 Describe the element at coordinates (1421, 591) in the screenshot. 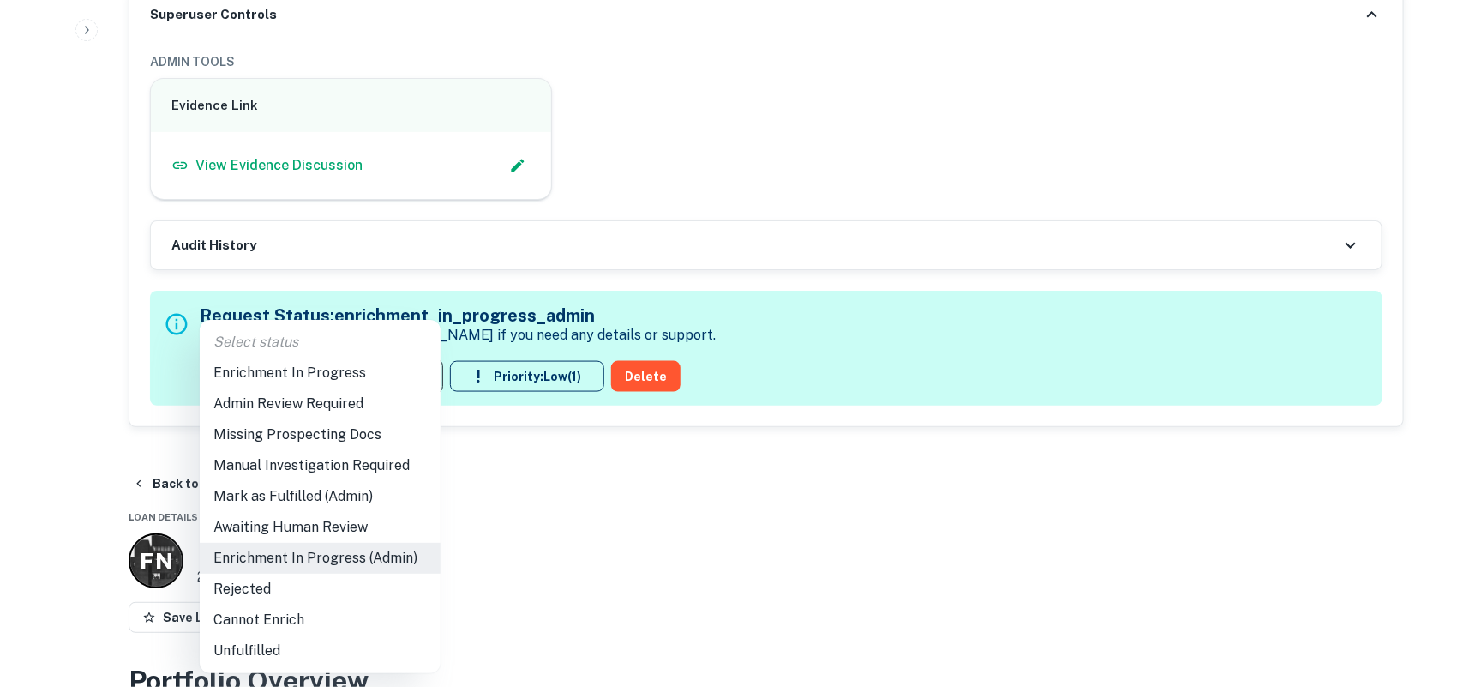

I see `div: Chat Widget` at that location.